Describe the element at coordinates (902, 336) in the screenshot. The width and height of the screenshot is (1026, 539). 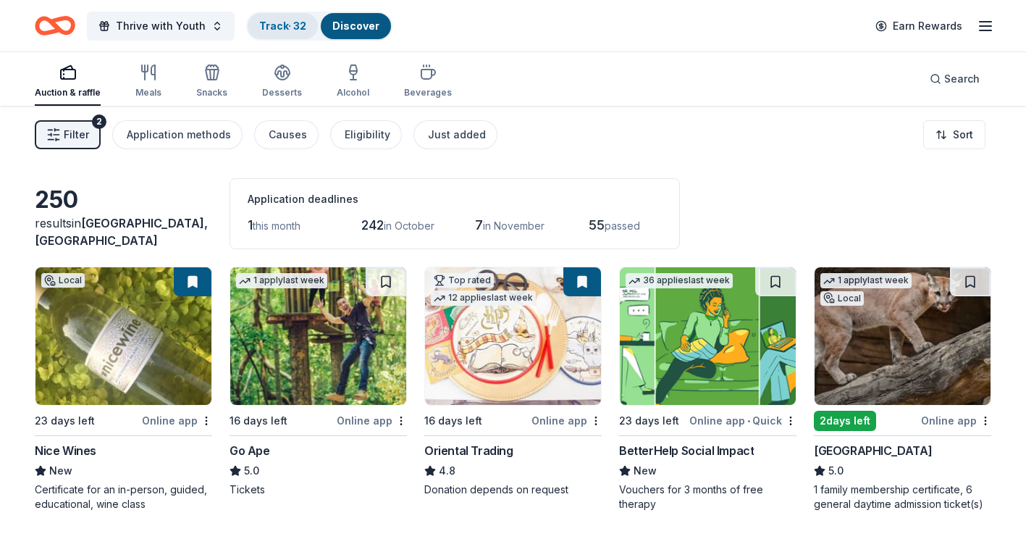
I see `img: Image for Houston Zoo` at that location.